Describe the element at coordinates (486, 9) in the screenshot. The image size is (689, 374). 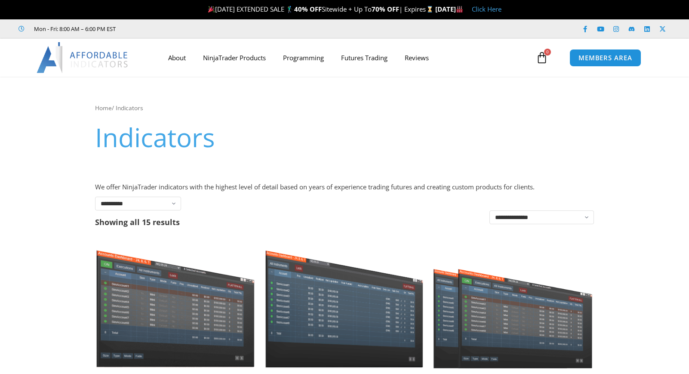
I see `a: Click Here` at that location.